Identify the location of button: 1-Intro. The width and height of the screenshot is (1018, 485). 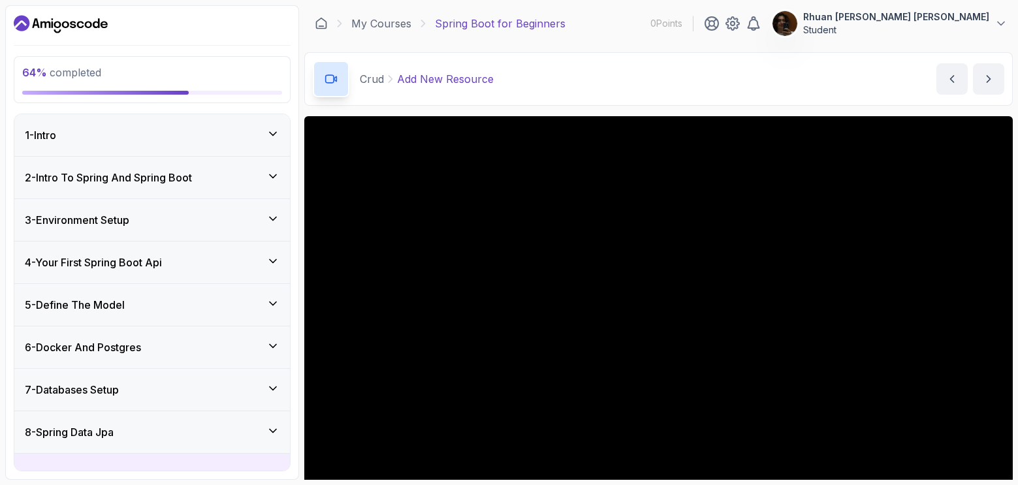
(152, 135).